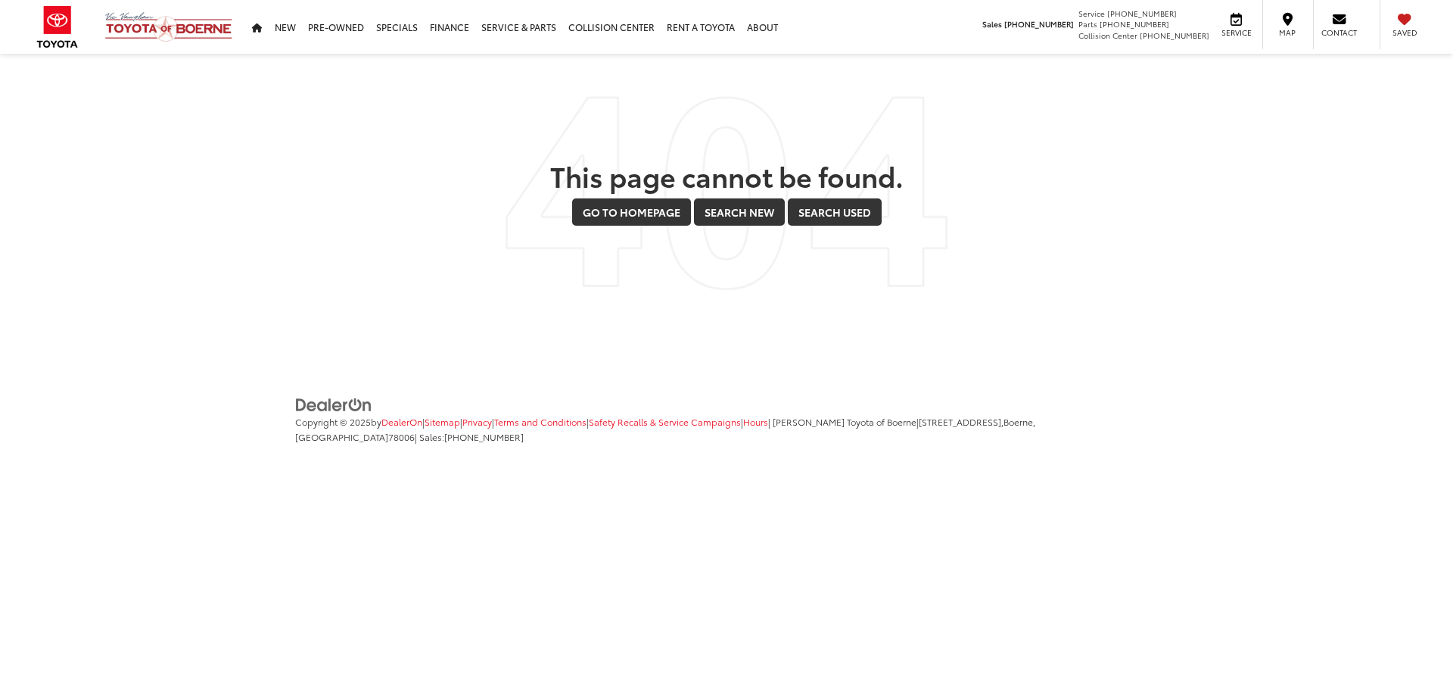 The image size is (1453, 690). Describe the element at coordinates (1339, 33) in the screenshot. I see `span: Contact` at that location.